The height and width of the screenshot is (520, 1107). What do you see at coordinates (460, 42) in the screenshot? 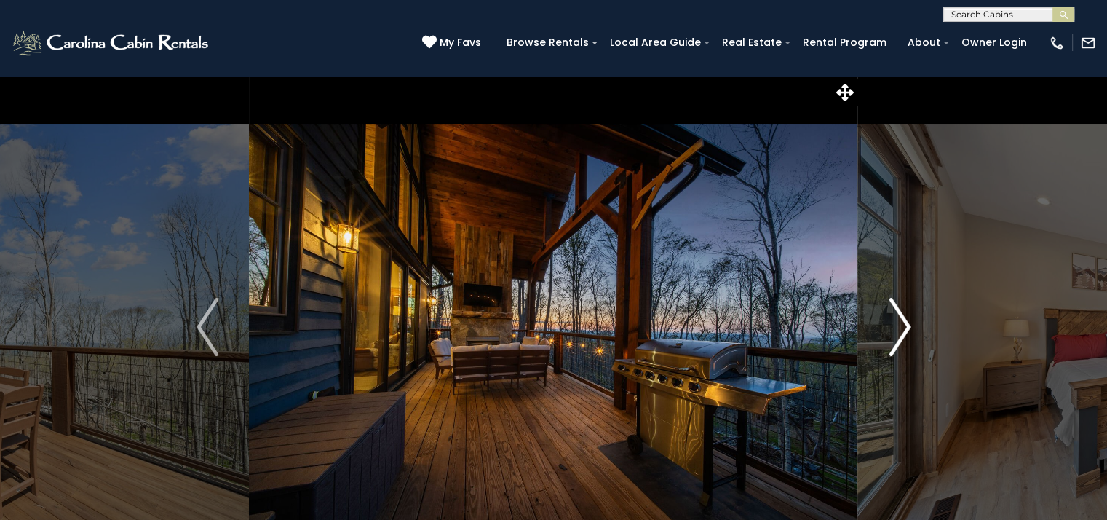
I see `span: My Favs` at bounding box center [460, 42].